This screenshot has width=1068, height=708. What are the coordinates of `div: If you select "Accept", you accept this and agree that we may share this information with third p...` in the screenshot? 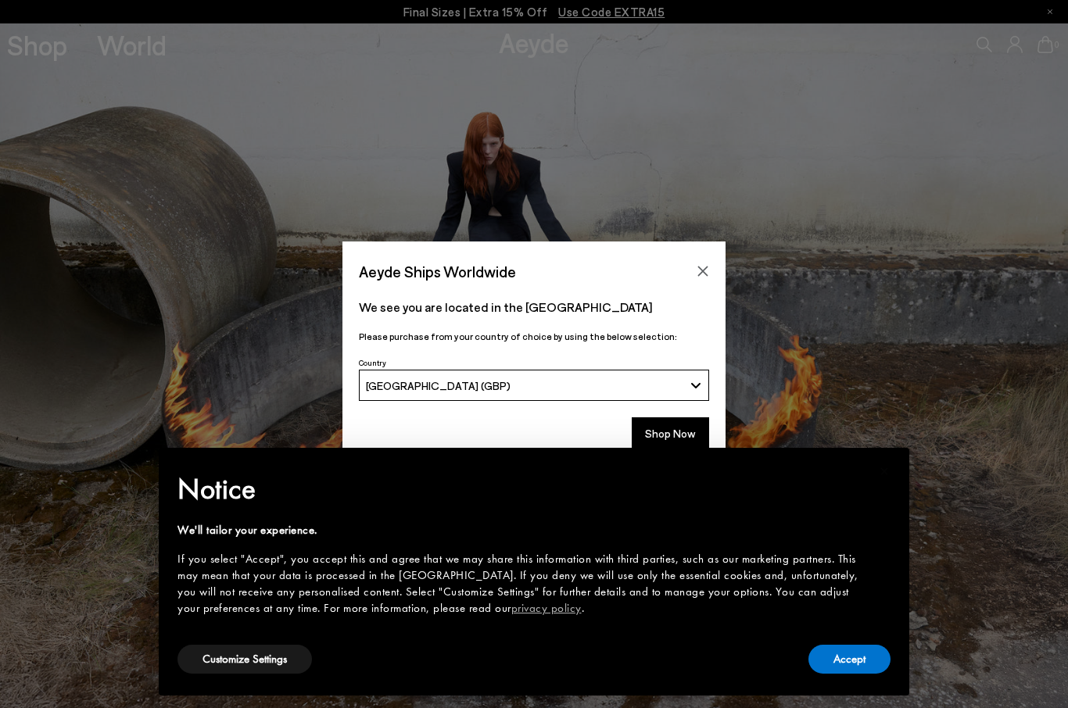 It's located at (521, 584).